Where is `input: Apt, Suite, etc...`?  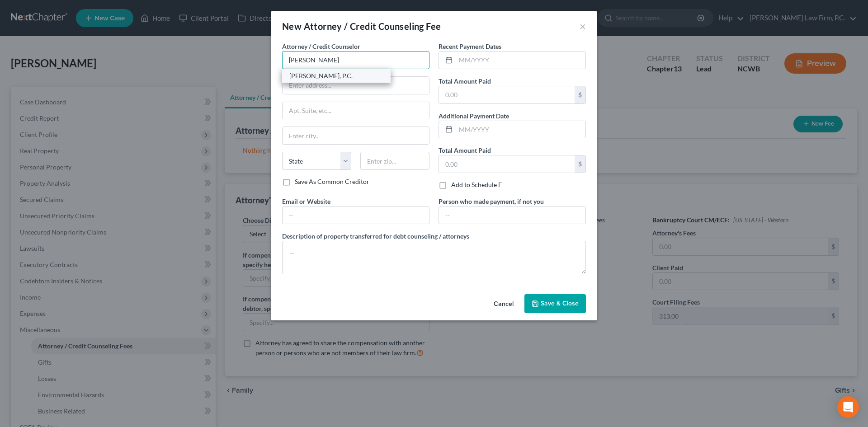
input: Apt, Suite, etc... is located at coordinates (356, 111).